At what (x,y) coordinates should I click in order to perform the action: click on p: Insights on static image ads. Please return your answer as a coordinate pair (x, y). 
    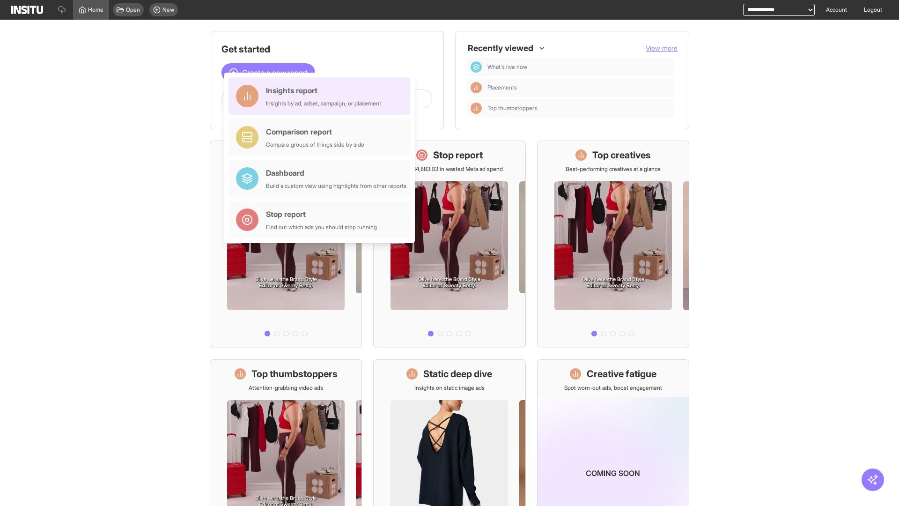
    Looking at the image, I should click on (450, 388).